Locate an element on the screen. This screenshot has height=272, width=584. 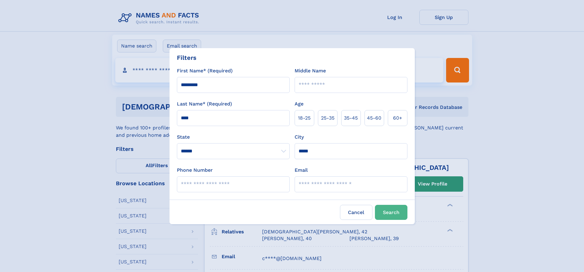
label: City is located at coordinates (299, 137).